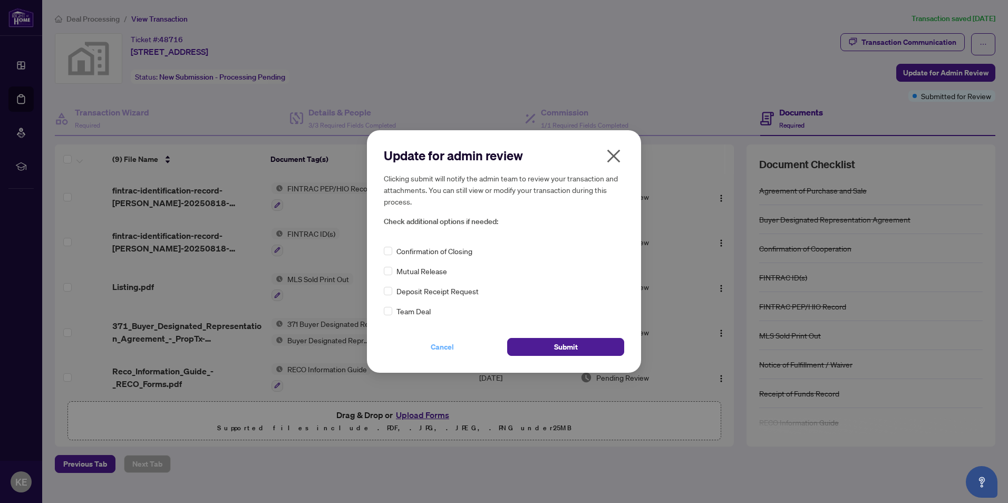 The image size is (1008, 503). Describe the element at coordinates (504, 221) in the screenshot. I see `span: Check additional options if needed:` at that location.